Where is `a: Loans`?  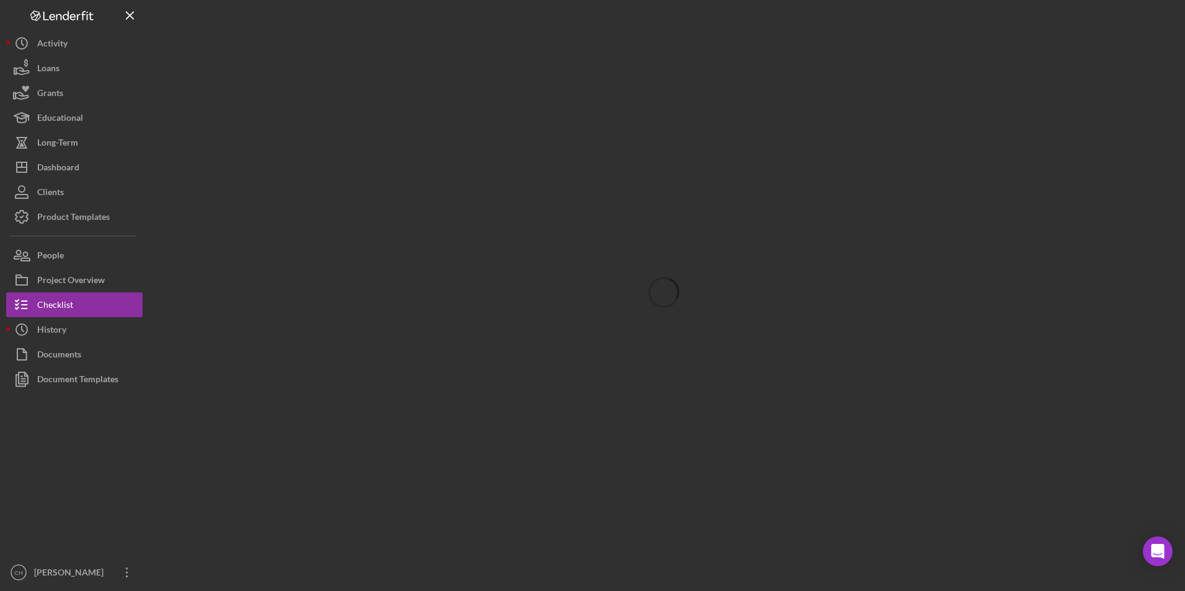 a: Loans is located at coordinates (74, 68).